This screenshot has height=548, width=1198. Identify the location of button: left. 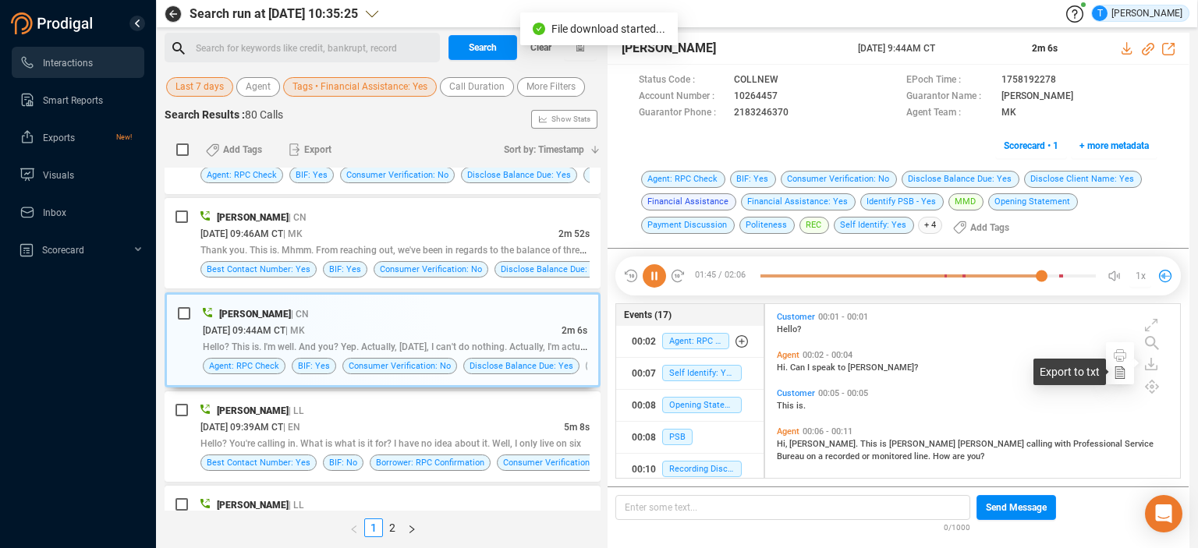
(354, 528).